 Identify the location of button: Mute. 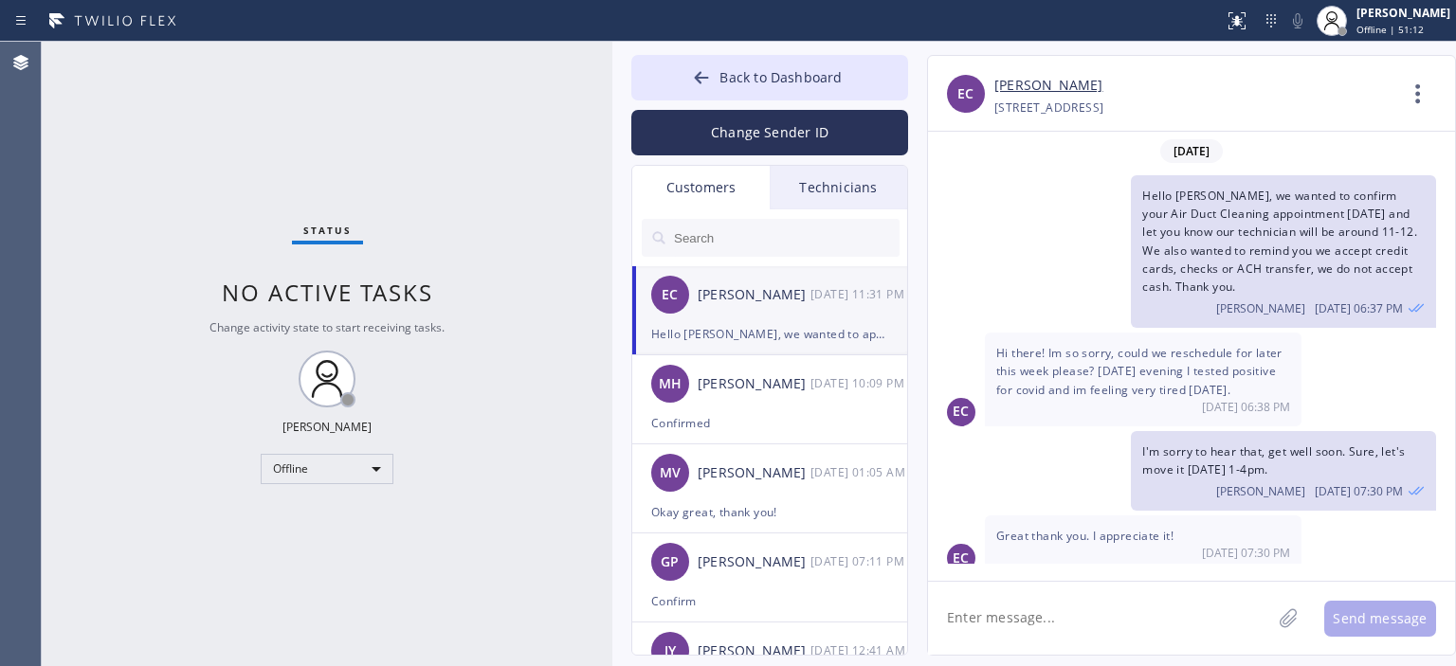
(1298, 21).